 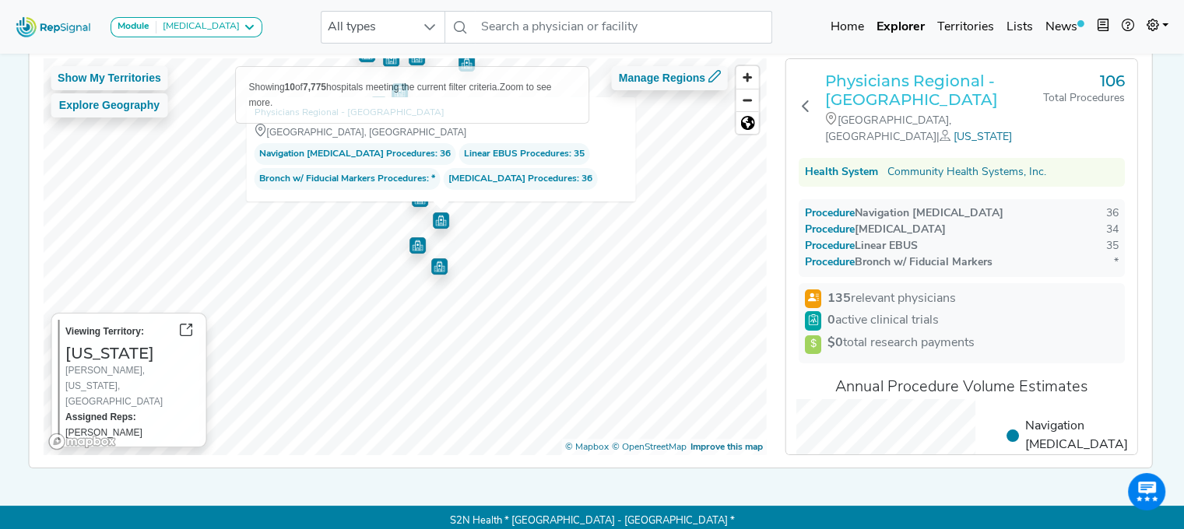 I want to click on div: Bronch w/ Fiducial Markers, so click(x=899, y=262).